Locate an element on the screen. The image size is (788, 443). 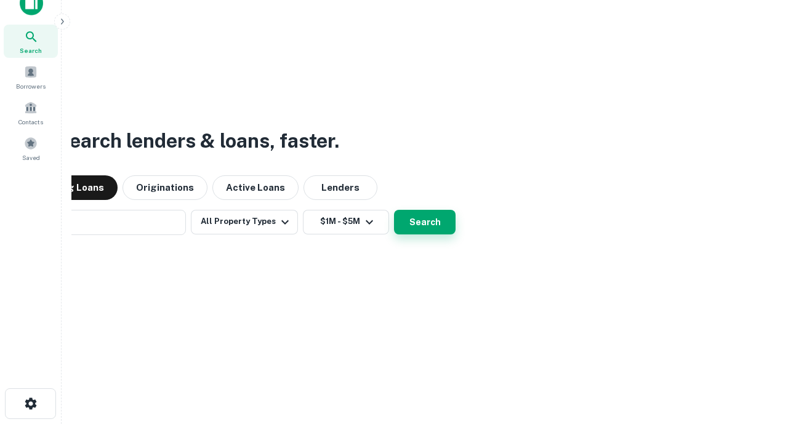
button: Lenders is located at coordinates (340, 188).